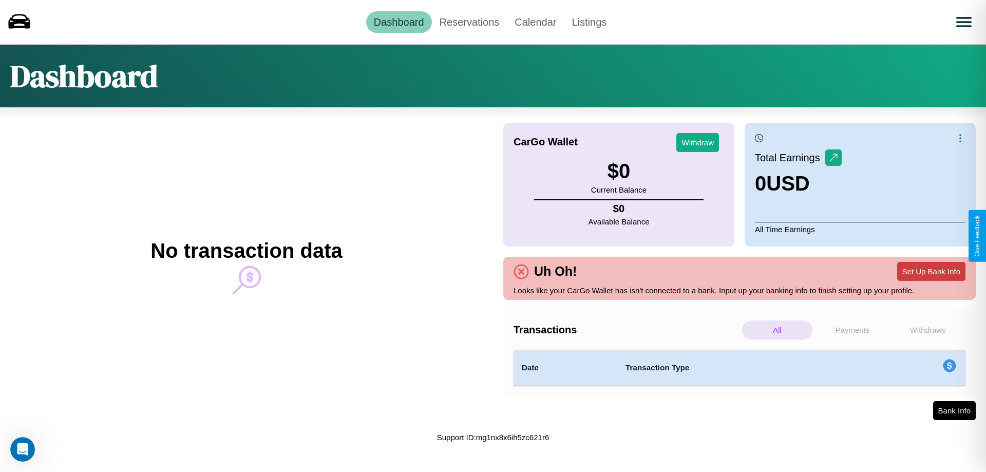 This screenshot has width=986, height=472. Describe the element at coordinates (619, 221) in the screenshot. I see `p: Available Balance` at that location.